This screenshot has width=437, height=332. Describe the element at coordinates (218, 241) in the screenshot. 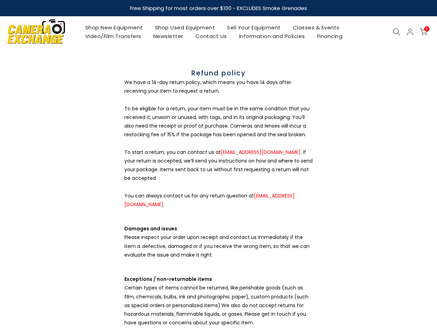

I see `p: Please inspect your order upon receipt and contact us immediately if the item is defective, damag...` at that location.